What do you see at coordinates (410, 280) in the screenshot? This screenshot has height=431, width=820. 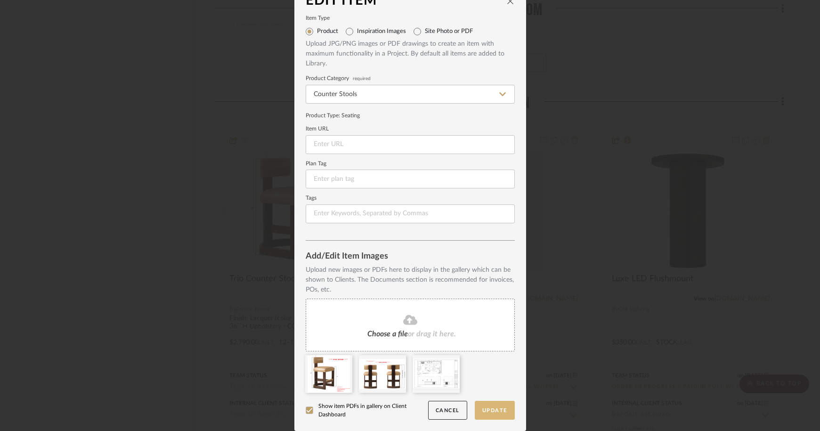 I see `div: Upload new images or PDFs here to display in the gallery which can be shown to Clients. The Docum...` at bounding box center [410, 280].